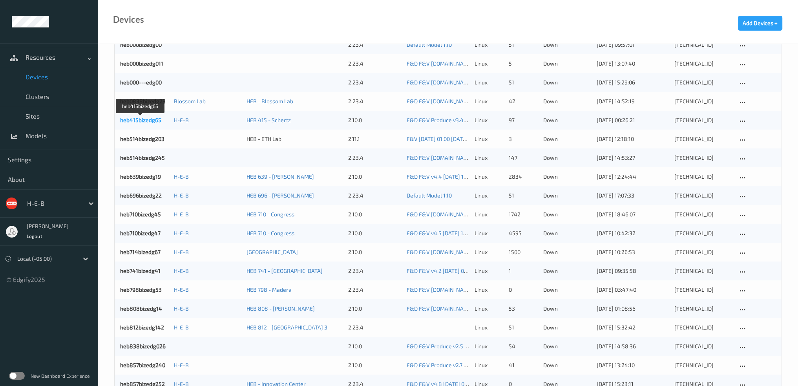 The image size is (798, 386). What do you see at coordinates (142, 327) in the screenshot?
I see `a: heb812bizedg142` at bounding box center [142, 327].